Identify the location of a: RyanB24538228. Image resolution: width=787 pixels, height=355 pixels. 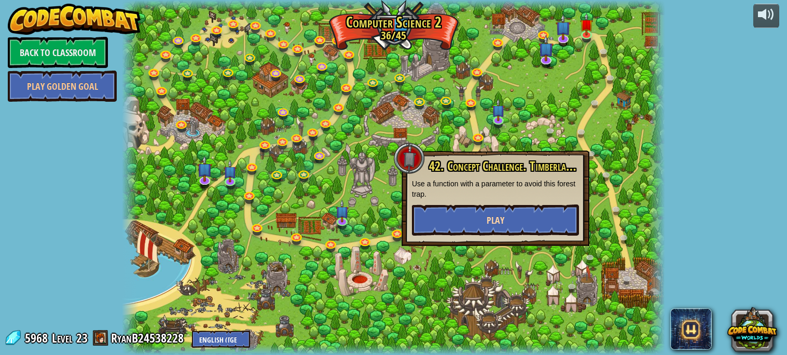
(149, 338).